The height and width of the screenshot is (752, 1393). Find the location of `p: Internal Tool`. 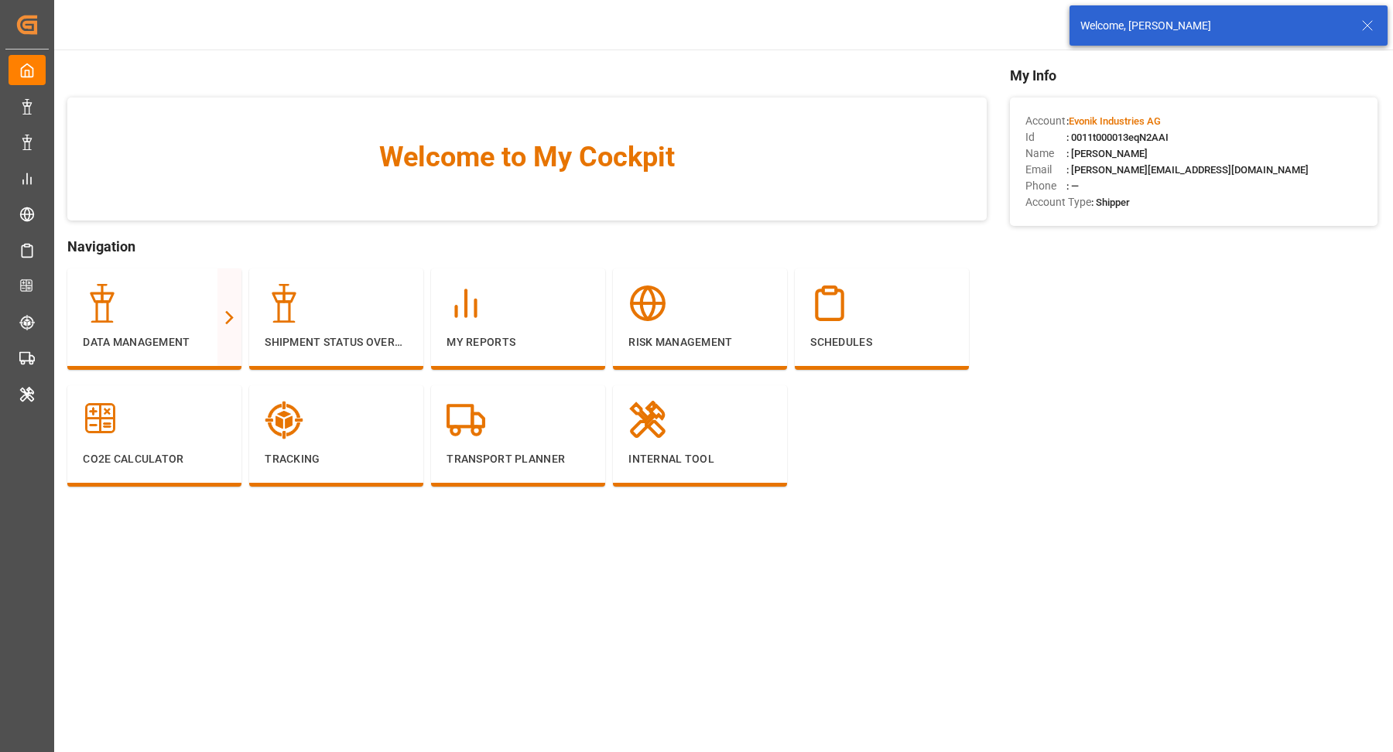

p: Internal Tool is located at coordinates (700, 459).